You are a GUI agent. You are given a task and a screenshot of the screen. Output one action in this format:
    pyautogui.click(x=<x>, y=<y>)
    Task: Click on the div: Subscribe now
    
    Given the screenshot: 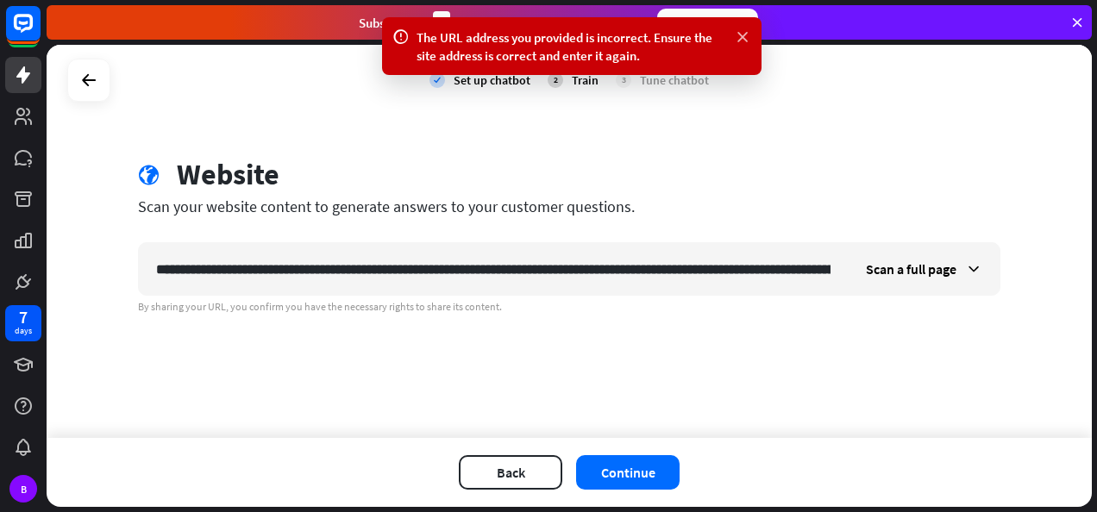 What is the action you would take?
    pyautogui.click(x=707, y=22)
    